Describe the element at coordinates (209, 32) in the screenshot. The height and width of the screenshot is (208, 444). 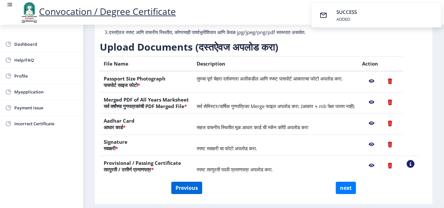
I see `p: 3.दस्तऐवज स्पष्ट आणि वाचनीय स्थितीत, कोणत्याही पार्श्वभूमीशिवाय आणि केवळ jpg/jpeg/png/pdf स्वरूपा...` at that location.